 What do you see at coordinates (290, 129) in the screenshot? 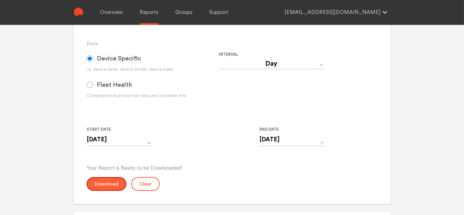
I see `label: End Date` at bounding box center [290, 129].